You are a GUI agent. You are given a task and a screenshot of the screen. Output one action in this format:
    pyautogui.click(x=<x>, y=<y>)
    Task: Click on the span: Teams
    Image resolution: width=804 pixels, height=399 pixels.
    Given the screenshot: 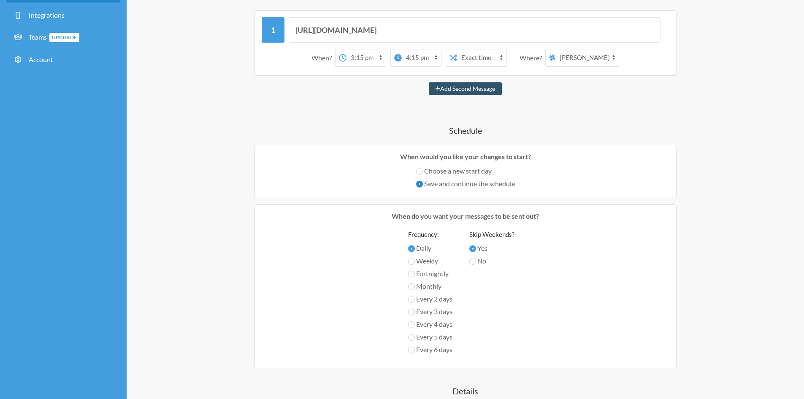 What is the action you would take?
    pyautogui.click(x=54, y=37)
    